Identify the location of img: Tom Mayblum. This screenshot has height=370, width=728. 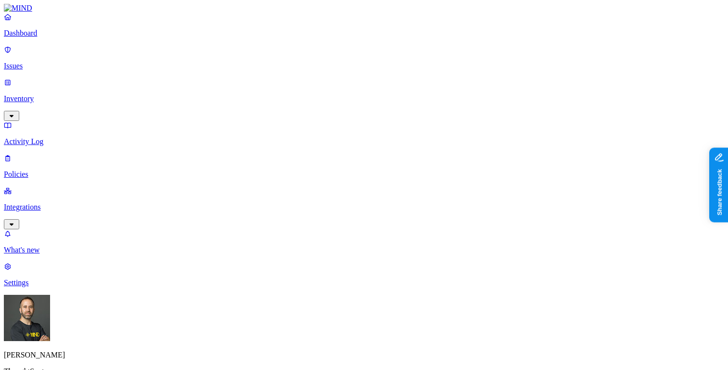
(27, 318).